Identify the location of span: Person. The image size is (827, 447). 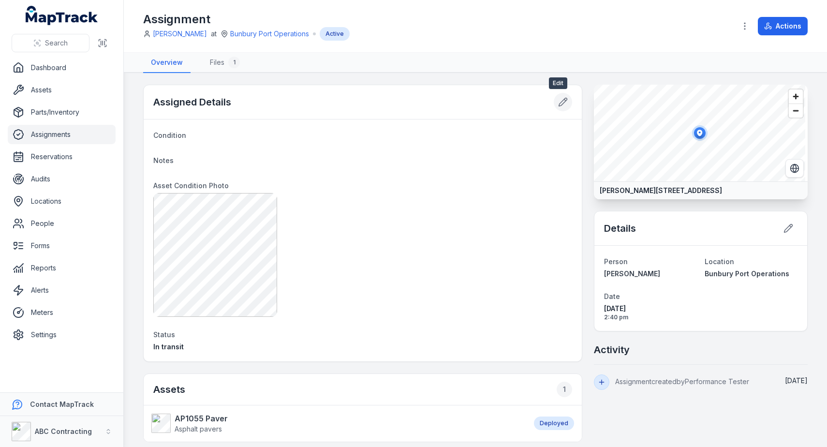
(616, 261).